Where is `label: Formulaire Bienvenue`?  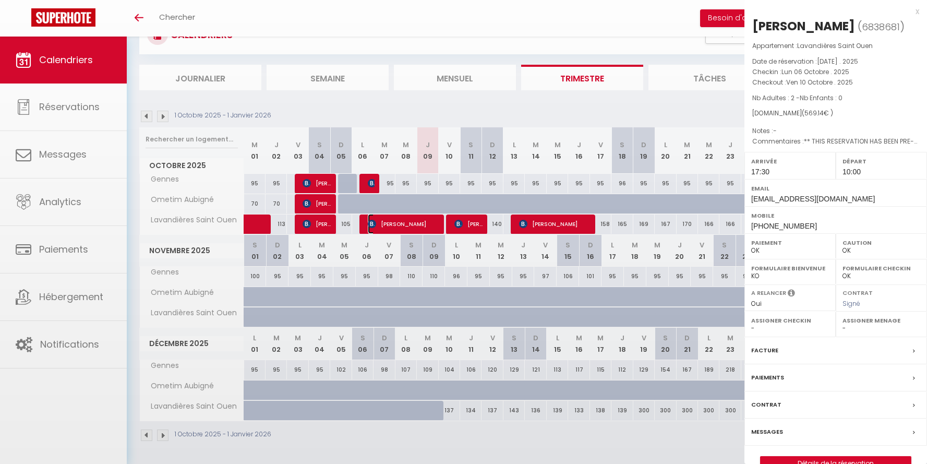 label: Formulaire Bienvenue is located at coordinates (790, 268).